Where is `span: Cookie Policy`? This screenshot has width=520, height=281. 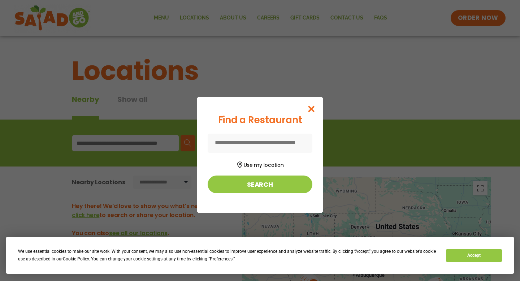 span: Cookie Policy is located at coordinates (76, 259).